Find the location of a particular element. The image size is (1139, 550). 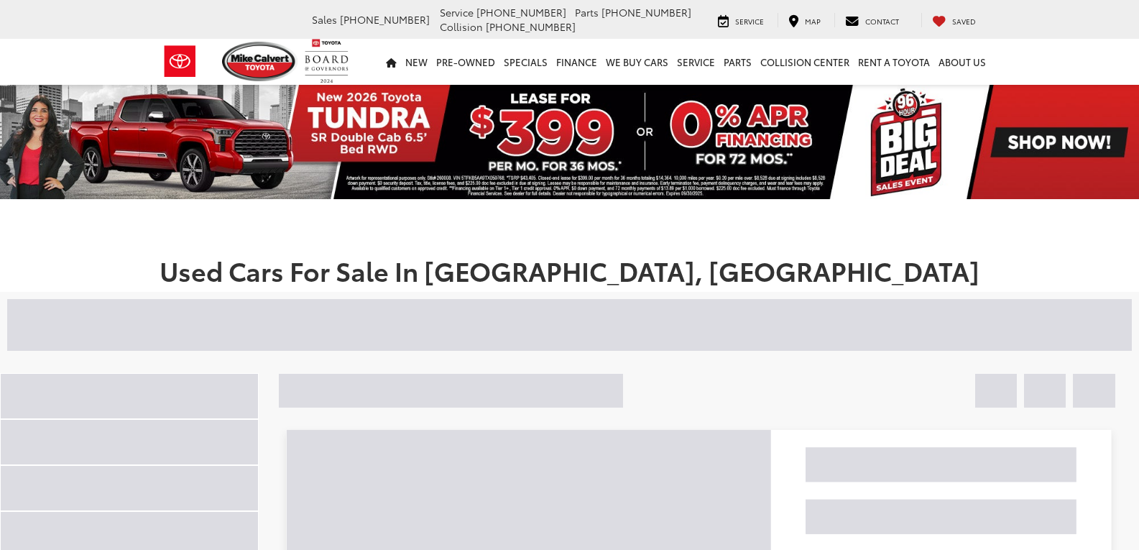

span: Parts is located at coordinates (586, 12).